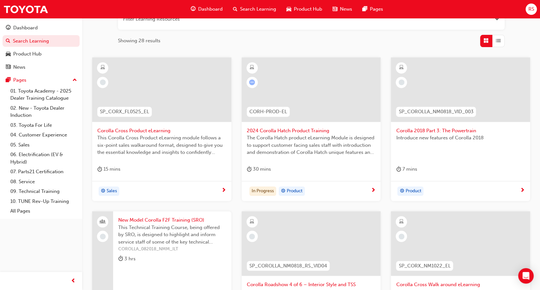  Describe the element at coordinates (308, 9) in the screenshot. I see `span: Product Hub` at that location.